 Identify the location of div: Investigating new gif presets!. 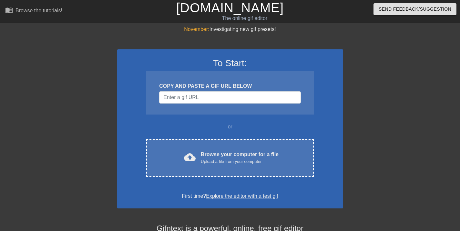
(230, 29).